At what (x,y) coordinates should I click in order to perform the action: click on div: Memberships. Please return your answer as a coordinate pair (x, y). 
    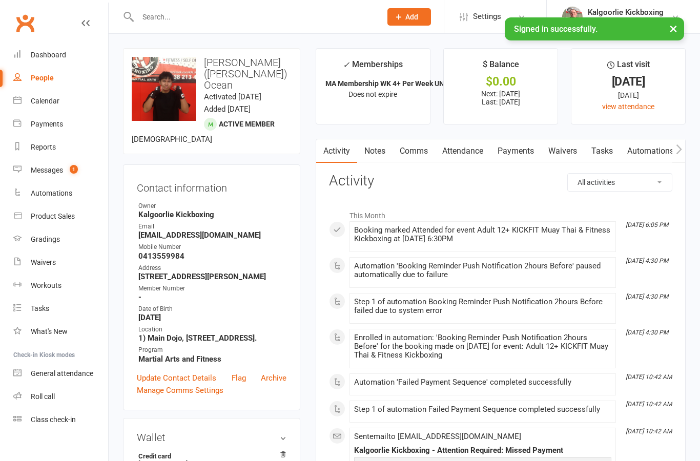
    Looking at the image, I should click on (373, 67).